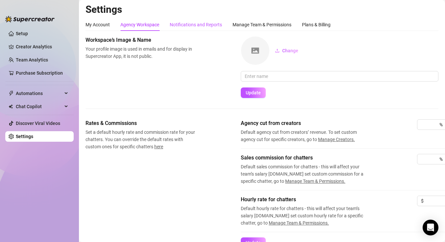  What do you see at coordinates (42, 73) in the screenshot?
I see `a: Purchase Subscription` at bounding box center [42, 73].